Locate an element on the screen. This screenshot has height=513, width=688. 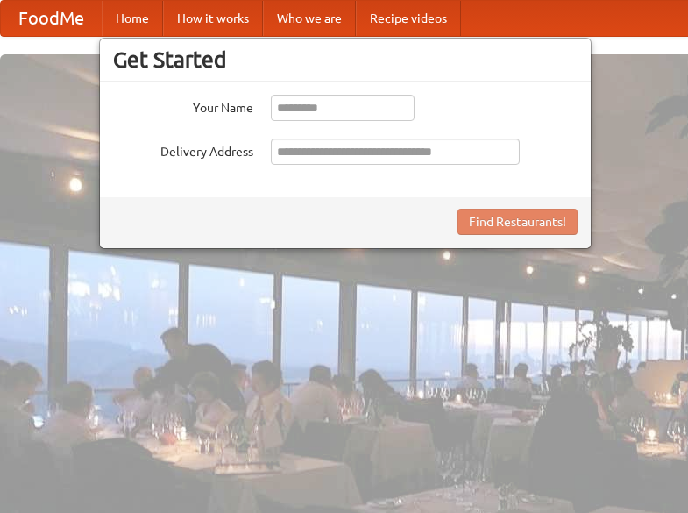
a: How it works is located at coordinates (213, 18).